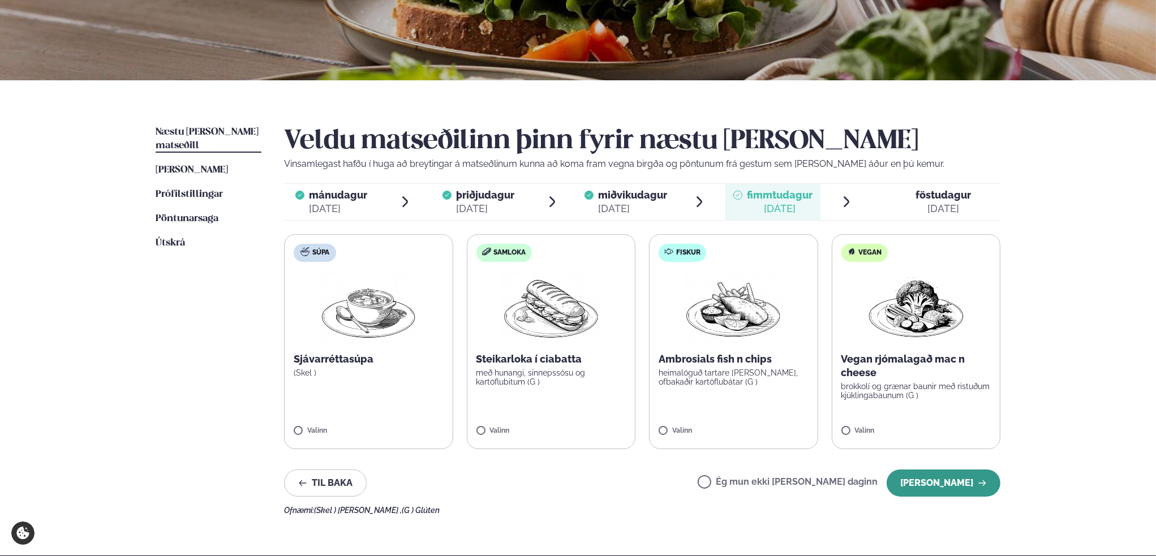  Describe the element at coordinates (943, 195) in the screenshot. I see `span: föstudagur` at that location.